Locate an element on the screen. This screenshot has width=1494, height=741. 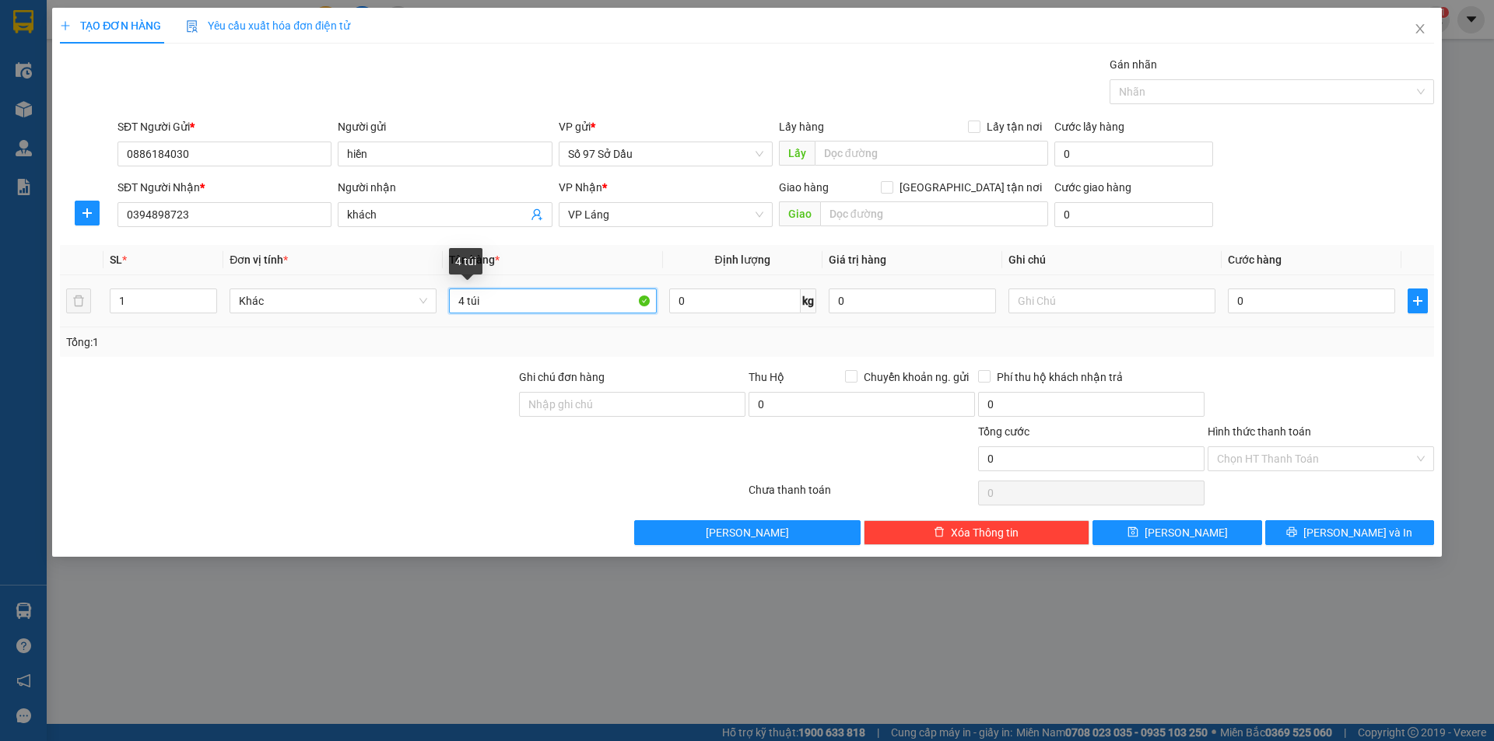
span: VP Láng is located at coordinates (665, 215).